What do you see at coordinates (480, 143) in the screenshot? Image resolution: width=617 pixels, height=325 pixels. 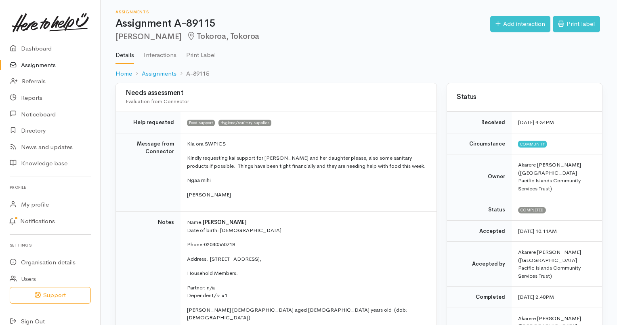 I see `td: Circumstance` at bounding box center [480, 143].